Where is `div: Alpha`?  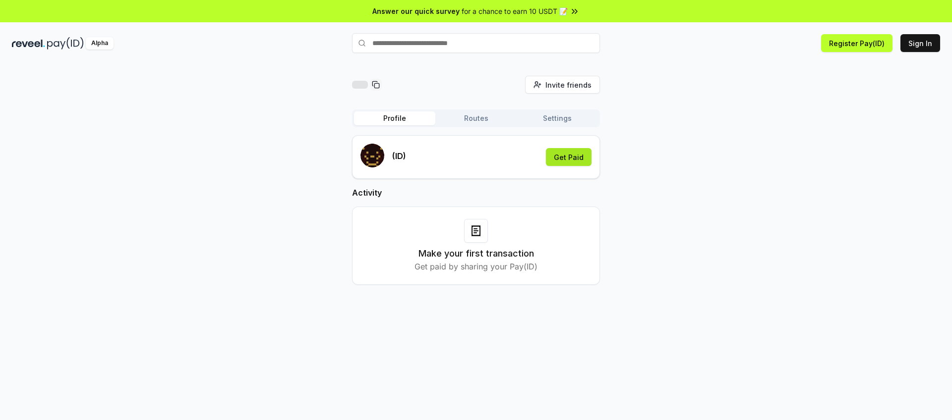 div: Alpha is located at coordinates (100, 43).